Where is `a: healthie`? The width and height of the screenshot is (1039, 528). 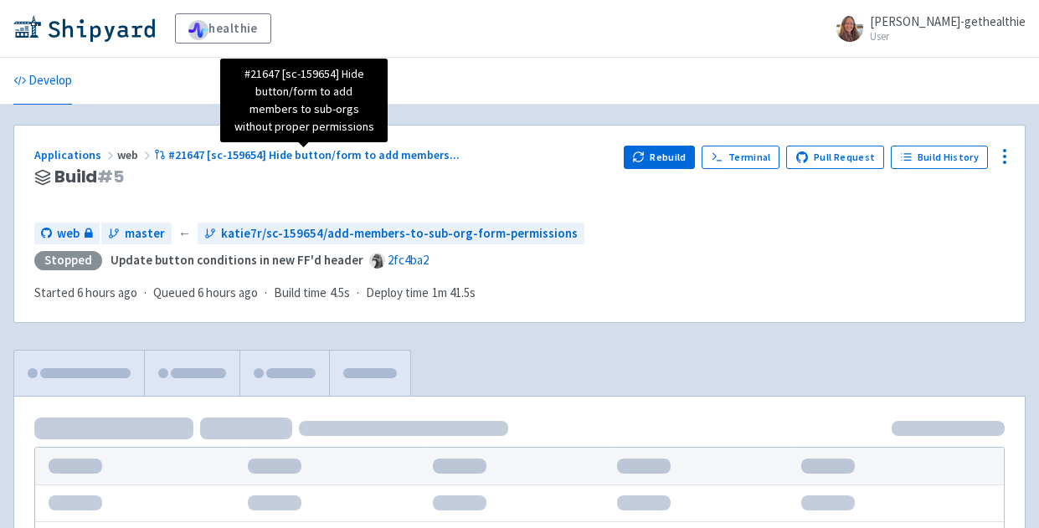
a: healthie is located at coordinates (223, 28).